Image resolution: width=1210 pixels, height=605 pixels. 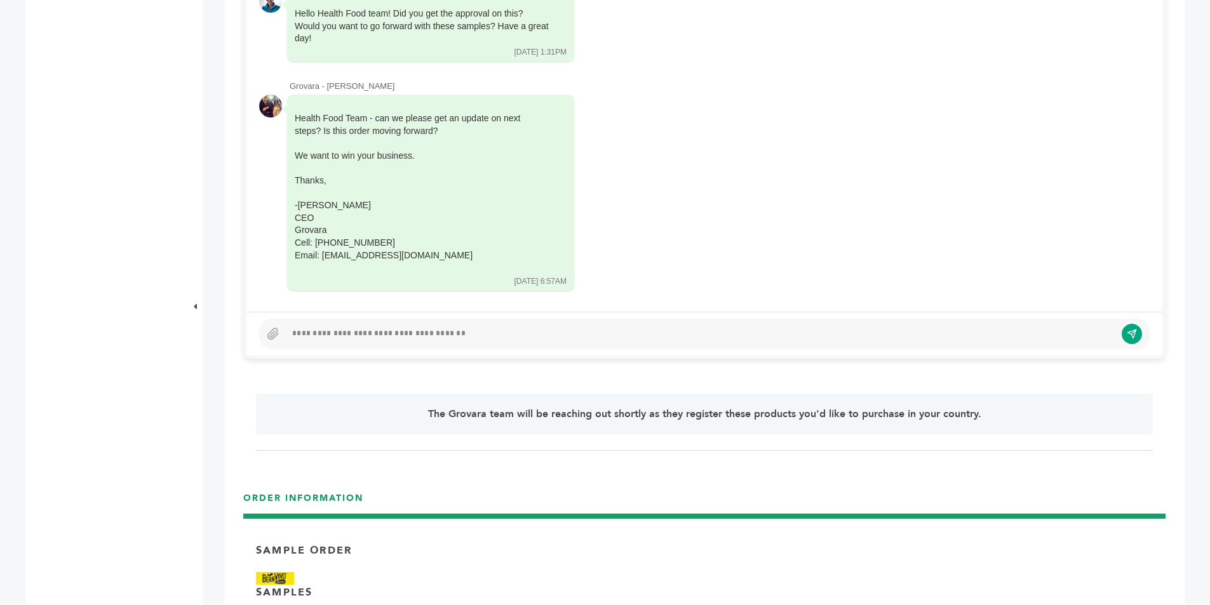 What do you see at coordinates (704, 414) in the screenshot?
I see `p: The Grovara team will be reaching out shortly as they register these products you'd like to purch...` at bounding box center [704, 414].